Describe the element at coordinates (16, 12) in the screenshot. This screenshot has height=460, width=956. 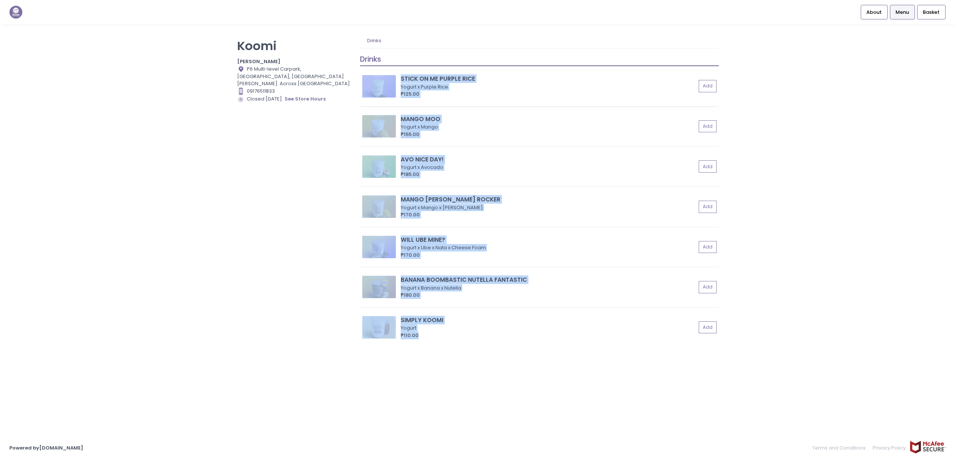
I see `img: logo` at that location.